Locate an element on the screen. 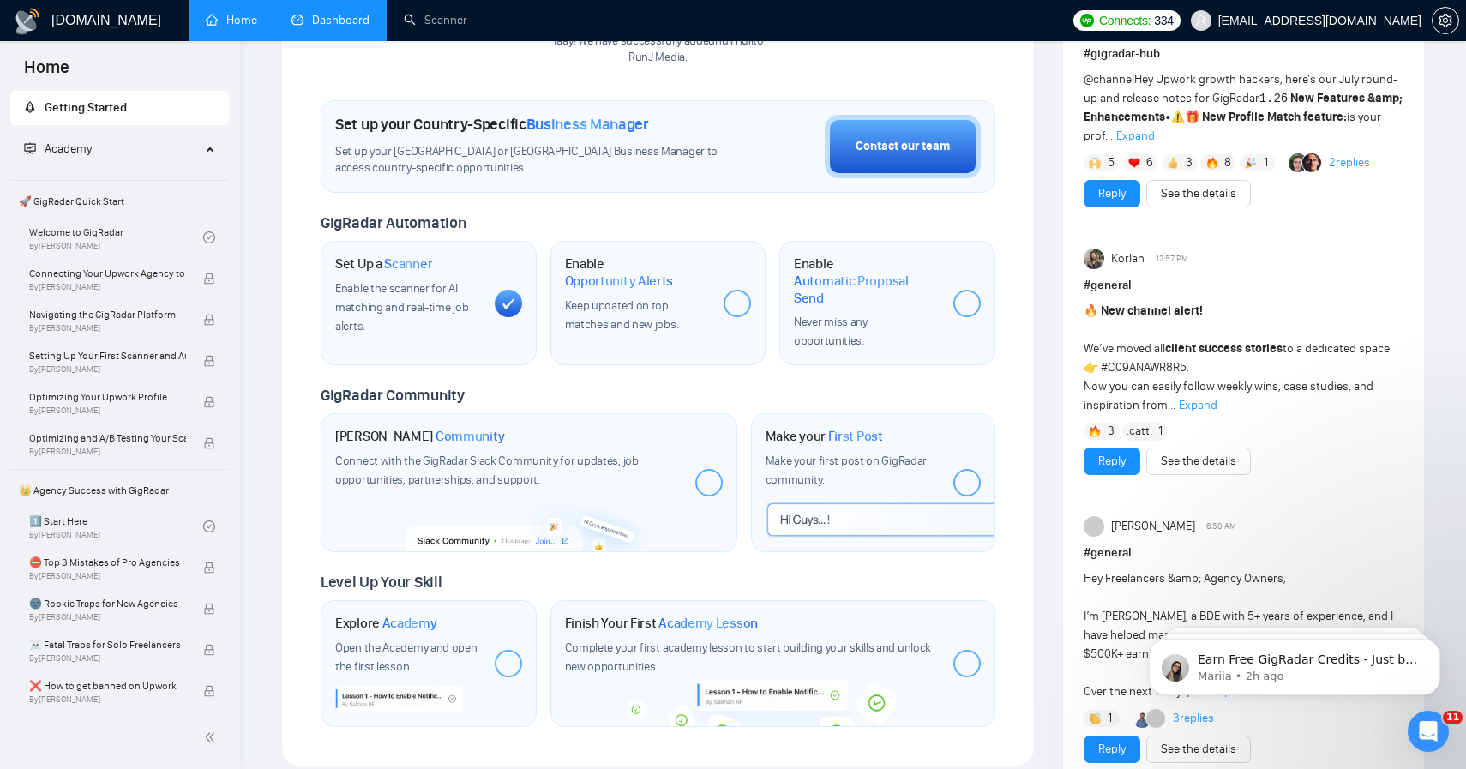  div: message notification from Mariia, 2h ago. Earn Free GigRadar Credits - Just by Sharing Your Story... is located at coordinates (171, 64).